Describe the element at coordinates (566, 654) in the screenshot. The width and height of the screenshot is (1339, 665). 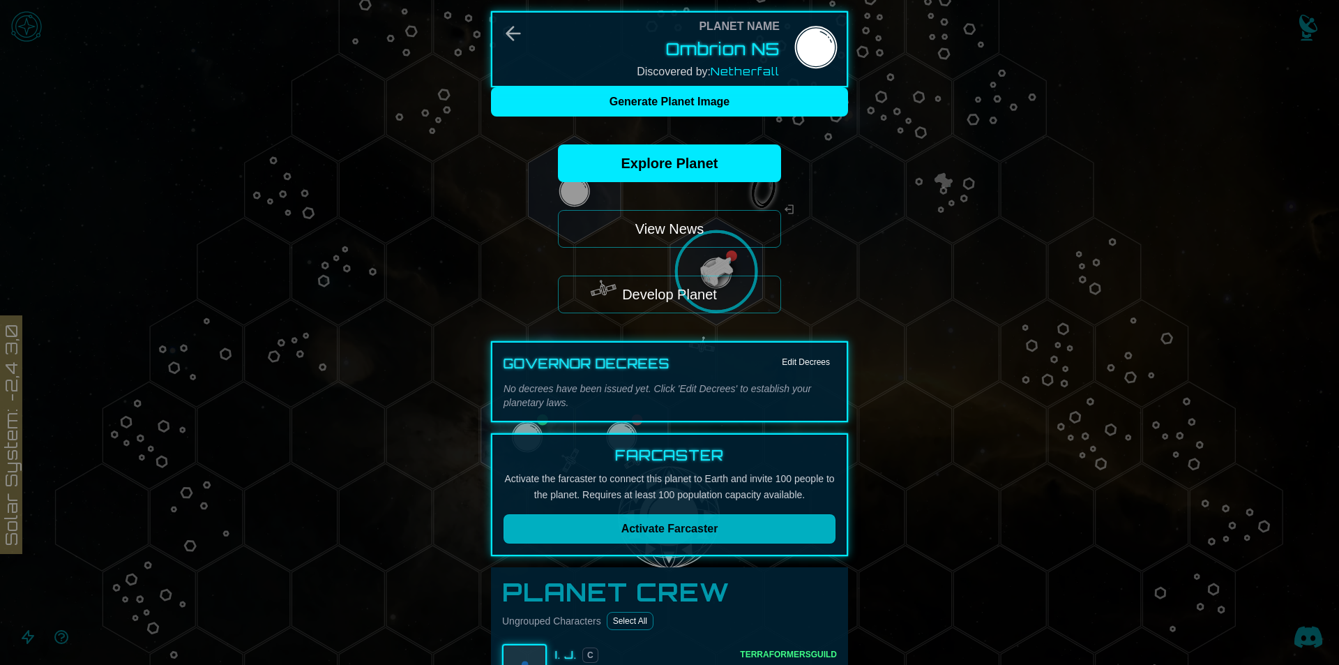
I see `div: I. J.` at that location.